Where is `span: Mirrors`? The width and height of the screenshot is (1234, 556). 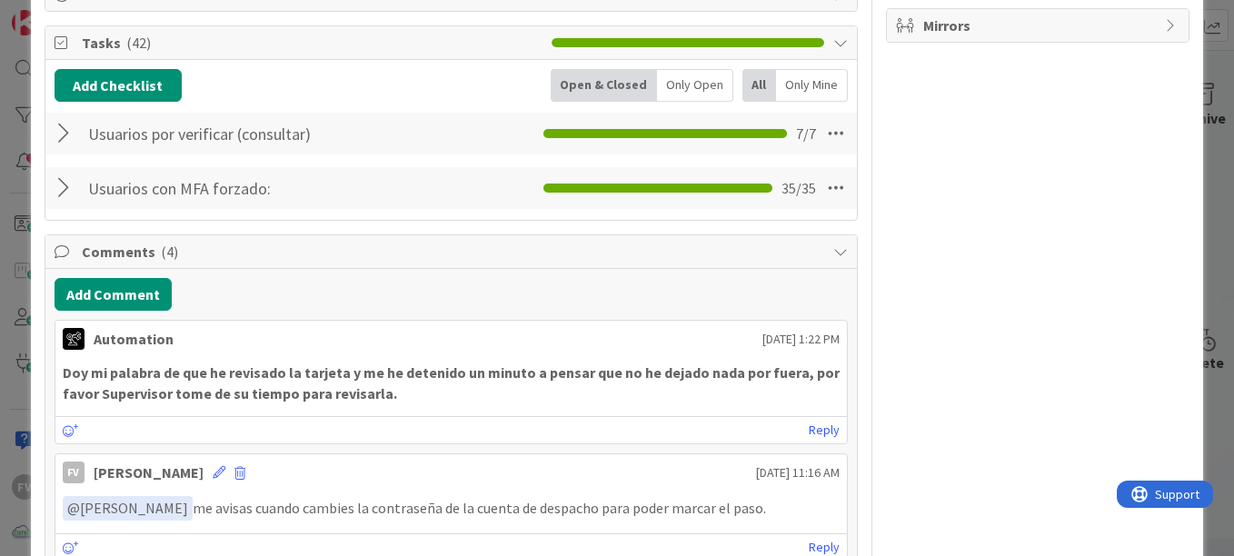
span: Mirrors is located at coordinates (1039, 25).